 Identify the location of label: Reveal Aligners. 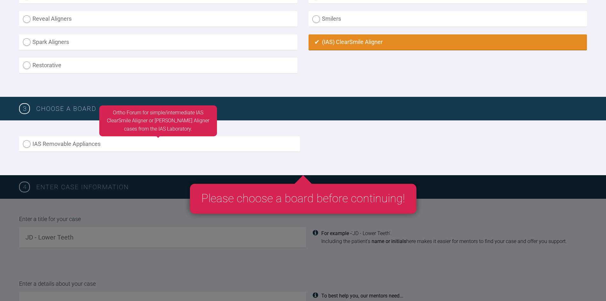
(158, 19).